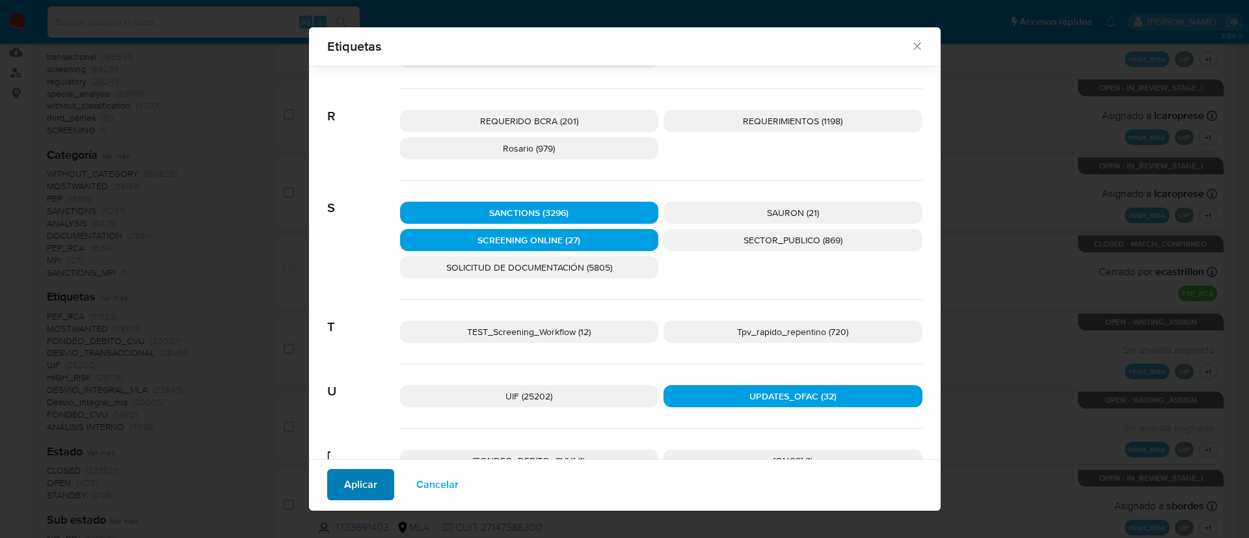 The image size is (1249, 538). What do you see at coordinates (793, 396) in the screenshot?
I see `div: UPDATES_OFAC (32)` at bounding box center [793, 396].